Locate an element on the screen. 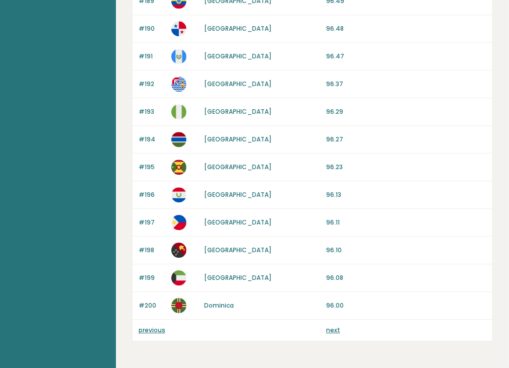 Image resolution: width=509 pixels, height=368 pixels. p: 96.47 is located at coordinates (406, 56).